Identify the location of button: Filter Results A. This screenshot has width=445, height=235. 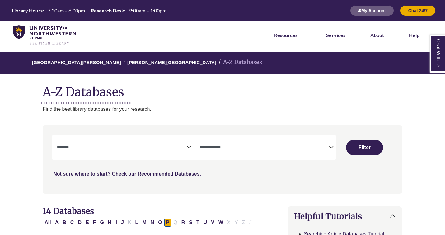
(57, 223).